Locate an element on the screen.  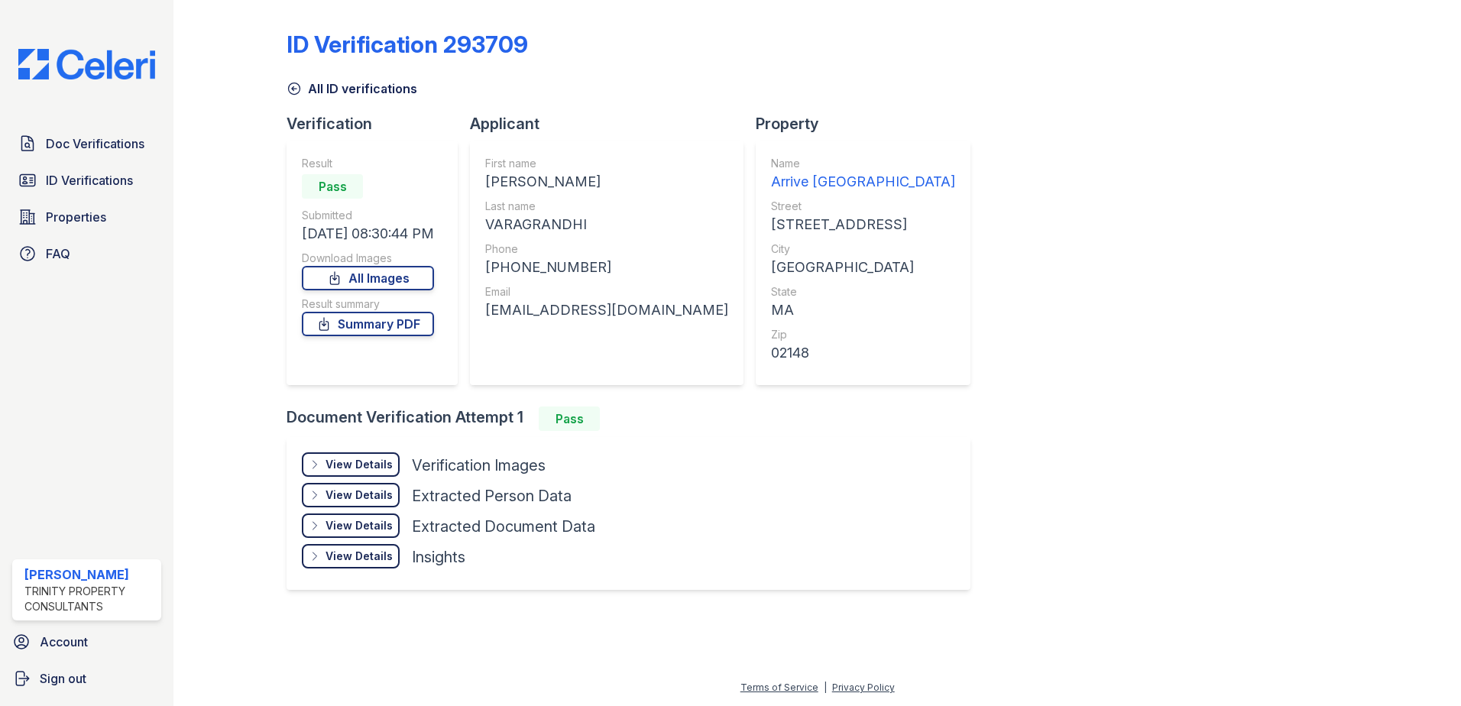
span: ID Verifications is located at coordinates (89, 180).